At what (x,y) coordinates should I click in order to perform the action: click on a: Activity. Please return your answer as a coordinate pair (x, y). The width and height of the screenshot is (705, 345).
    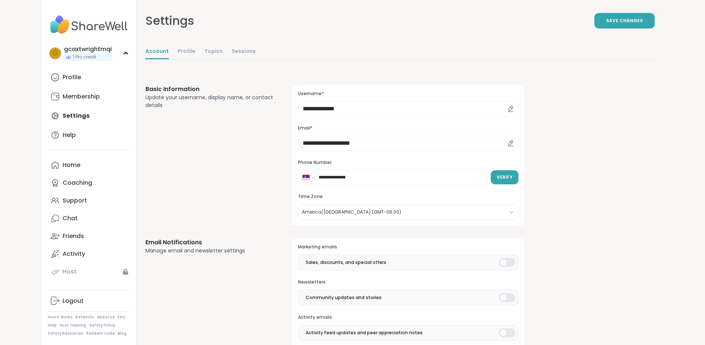
    Looking at the image, I should click on (89, 254).